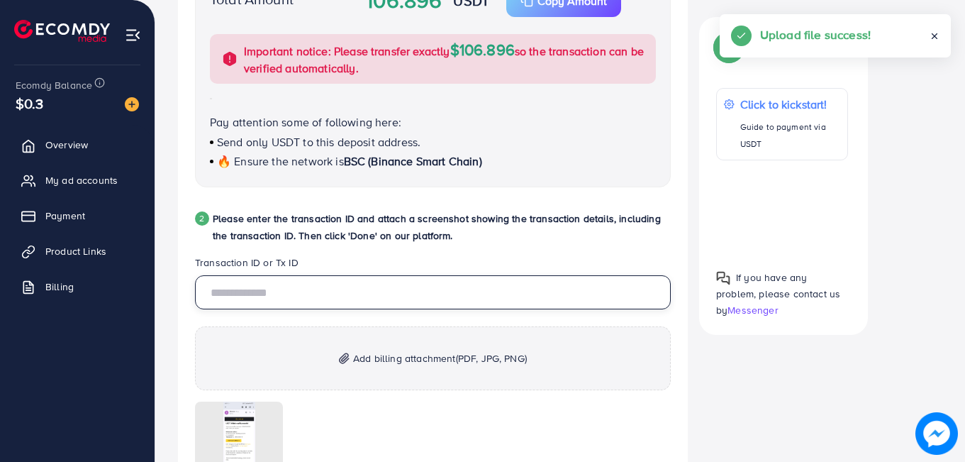 This screenshot has width=965, height=462. I want to click on p: Send only USDT to this deposit address., so click(432, 142).